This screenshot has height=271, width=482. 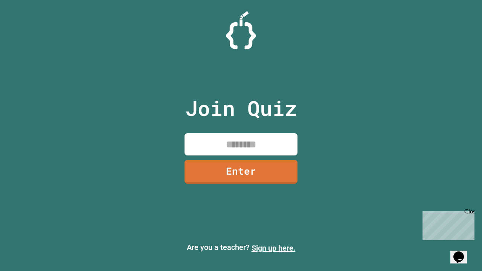 I want to click on a: Sign up here., so click(x=274, y=248).